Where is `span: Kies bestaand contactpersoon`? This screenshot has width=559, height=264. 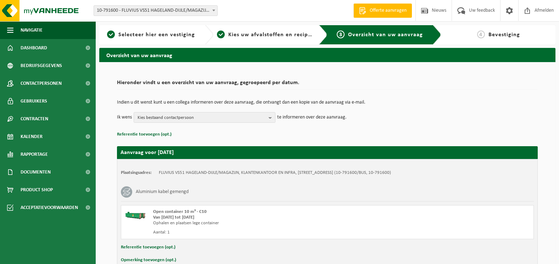
span: Kies bestaand contactpersoon is located at coordinates (202, 118).